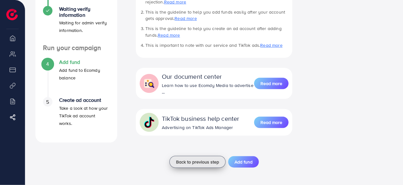 This screenshot has width=403, height=185. What do you see at coordinates (12, 15) in the screenshot?
I see `img: logo` at bounding box center [12, 15].